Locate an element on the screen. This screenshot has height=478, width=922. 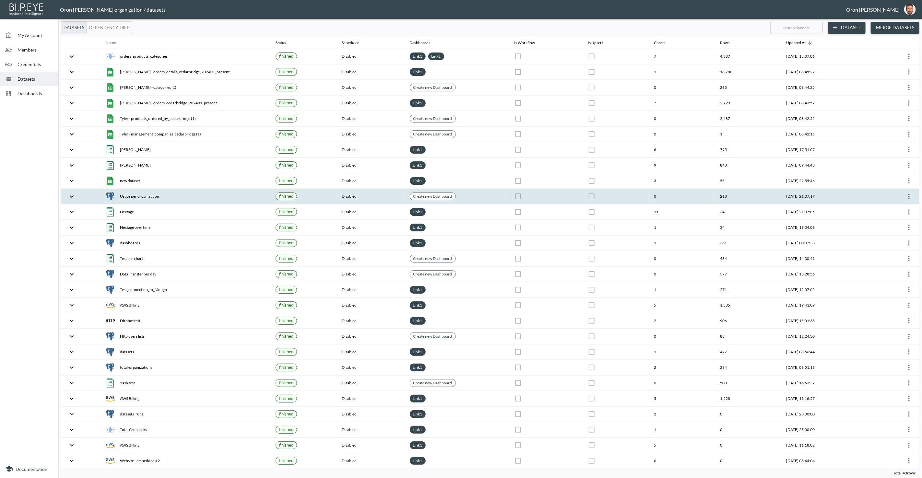
th: 1 is located at coordinates (748, 134).